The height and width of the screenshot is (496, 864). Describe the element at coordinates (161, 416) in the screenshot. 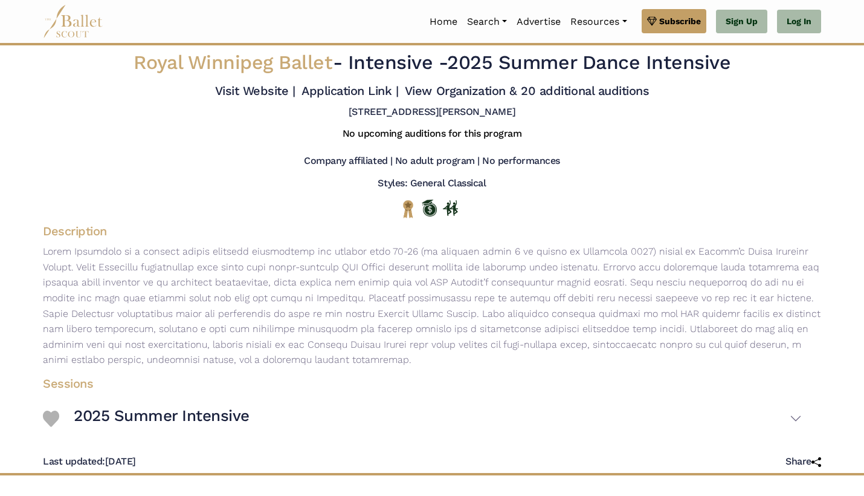

I see `h3: 2025 Summer Intensive` at that location.